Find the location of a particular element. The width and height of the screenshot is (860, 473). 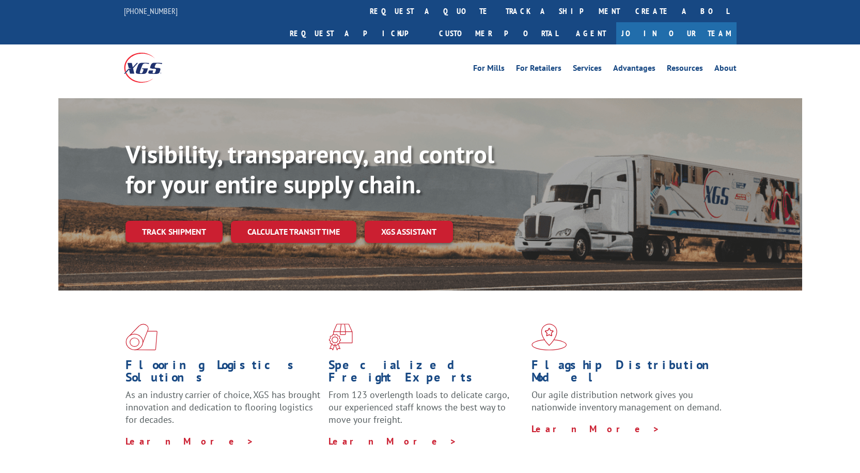

a: Calculate transit time is located at coordinates (293, 231).